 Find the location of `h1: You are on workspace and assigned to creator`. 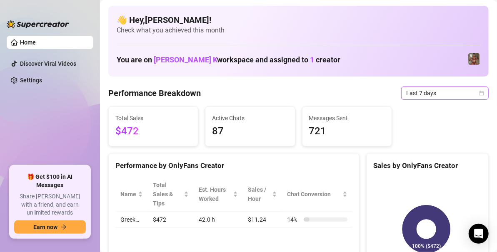

h1: You are on workspace and assigned to creator is located at coordinates (228, 60).